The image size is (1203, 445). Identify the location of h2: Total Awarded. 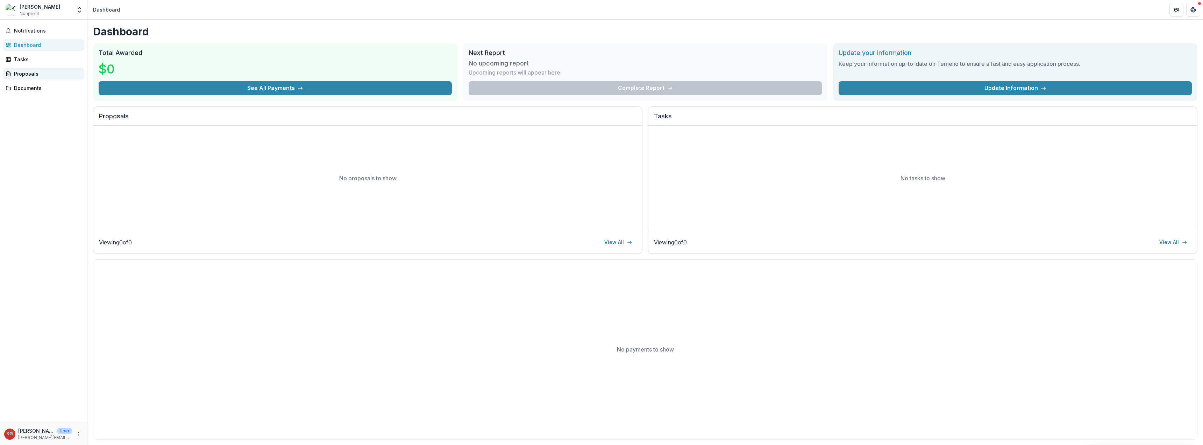
(275, 53).